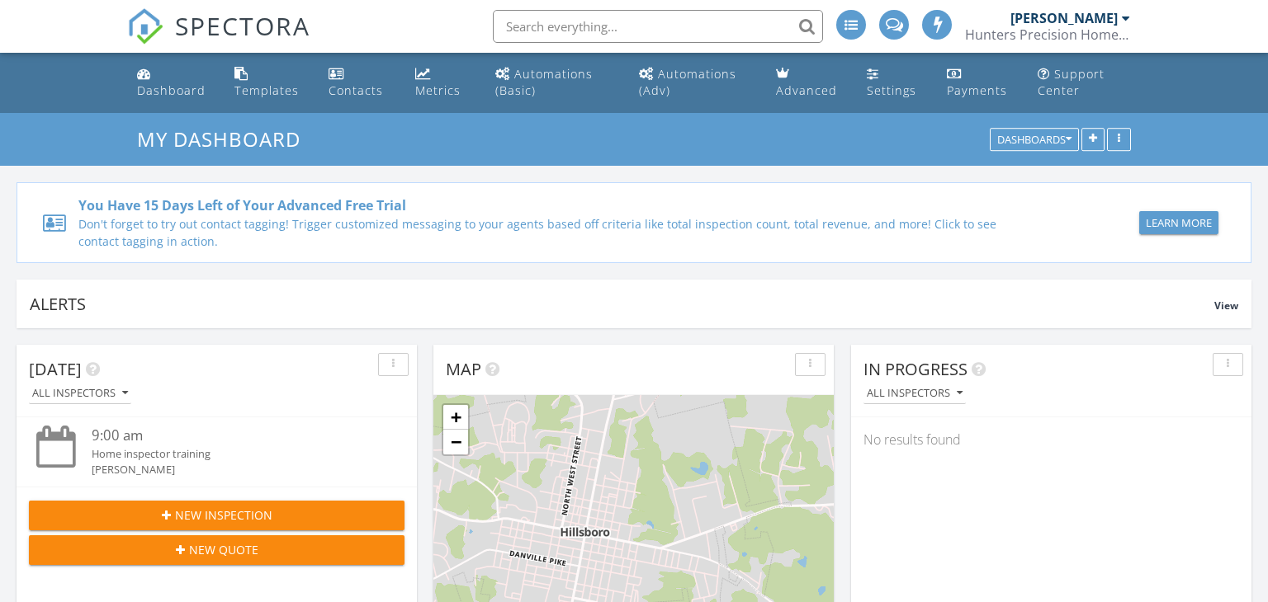 Image resolution: width=1268 pixels, height=602 pixels. What do you see at coordinates (1178, 223) in the screenshot?
I see `button: Learn More` at bounding box center [1178, 223].